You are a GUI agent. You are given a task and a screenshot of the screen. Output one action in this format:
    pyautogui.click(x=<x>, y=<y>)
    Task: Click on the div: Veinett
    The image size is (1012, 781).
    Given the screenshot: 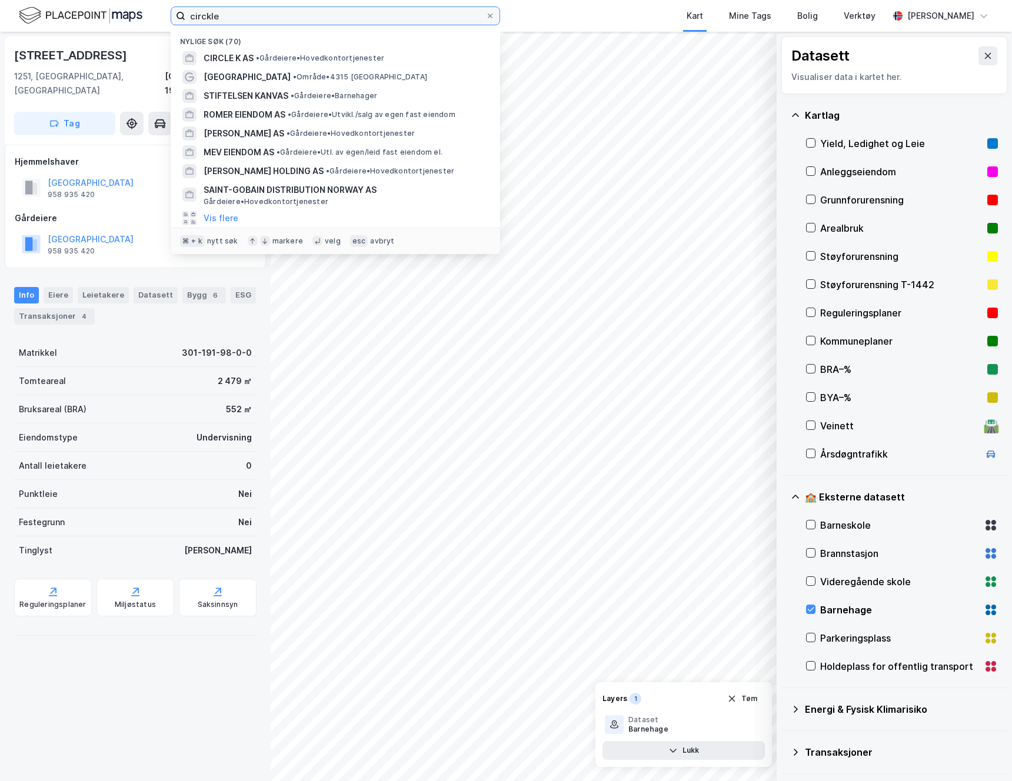 What is the action you would take?
    pyautogui.click(x=900, y=426)
    